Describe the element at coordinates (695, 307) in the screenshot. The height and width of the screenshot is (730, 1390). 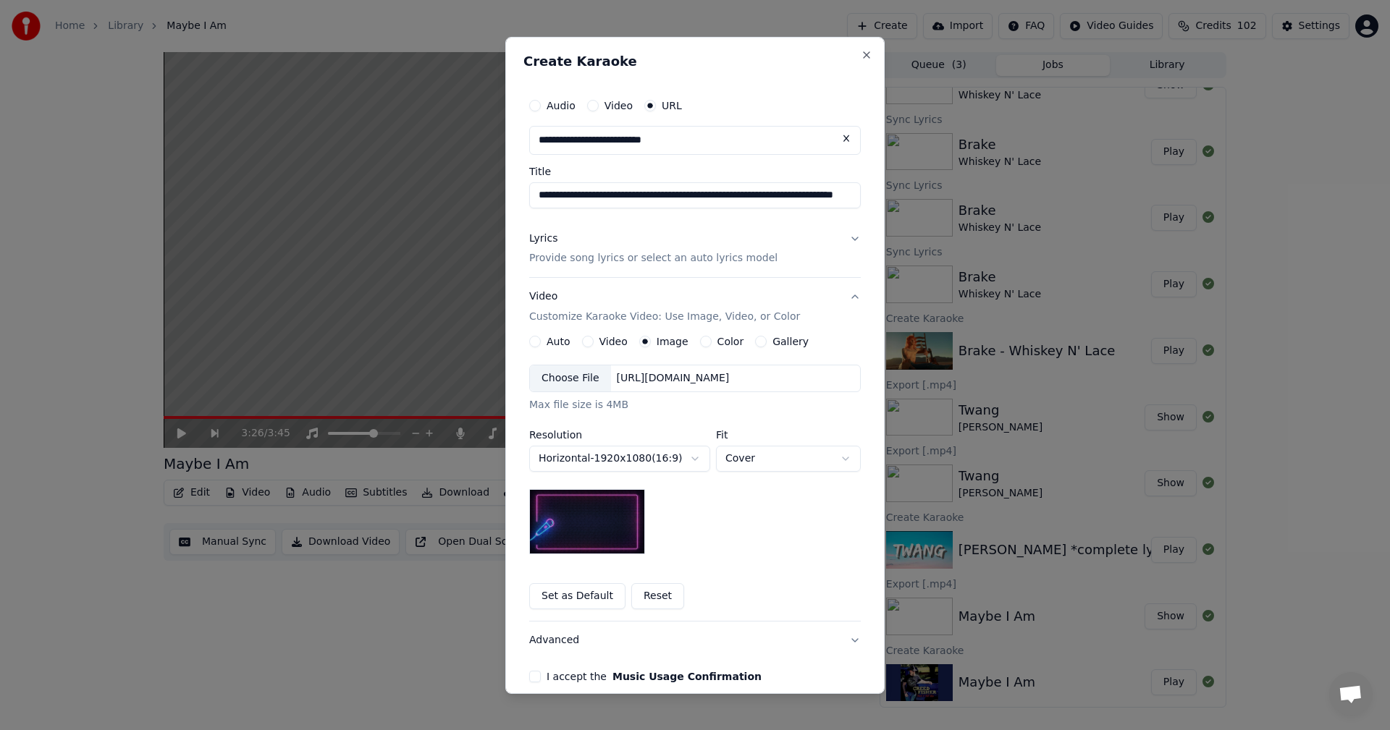
I see `button: VideoCustomize Karaoke Video: Use Image, Video, or Color` at that location.